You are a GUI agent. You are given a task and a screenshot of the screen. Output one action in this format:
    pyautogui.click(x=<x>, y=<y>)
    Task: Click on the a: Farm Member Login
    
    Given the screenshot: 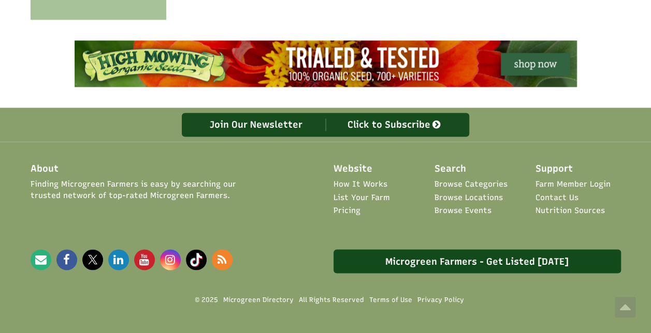 What is the action you would take?
    pyautogui.click(x=573, y=184)
    